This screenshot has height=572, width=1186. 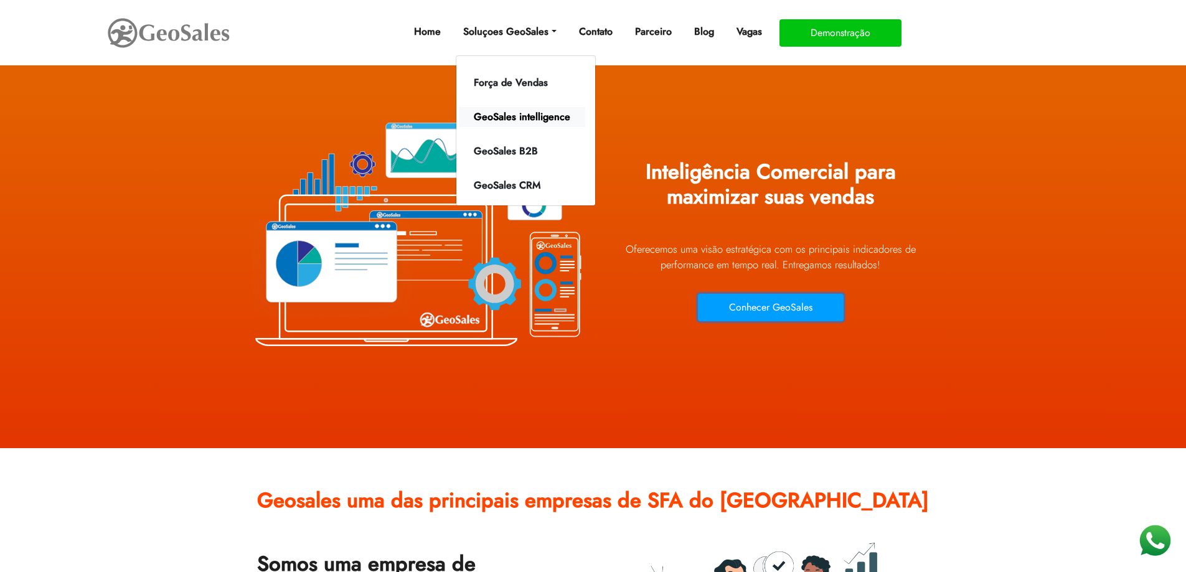 I want to click on a: Força de Vendas, so click(x=522, y=83).